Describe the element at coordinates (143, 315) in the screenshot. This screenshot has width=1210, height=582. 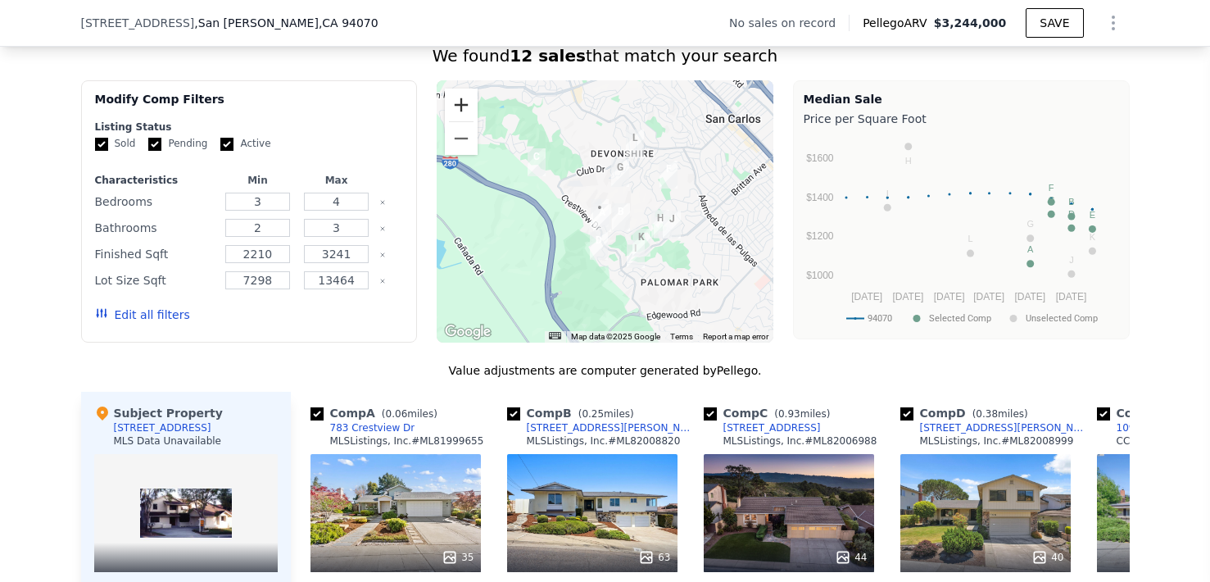
I see `button: Edit all filters` at that location.